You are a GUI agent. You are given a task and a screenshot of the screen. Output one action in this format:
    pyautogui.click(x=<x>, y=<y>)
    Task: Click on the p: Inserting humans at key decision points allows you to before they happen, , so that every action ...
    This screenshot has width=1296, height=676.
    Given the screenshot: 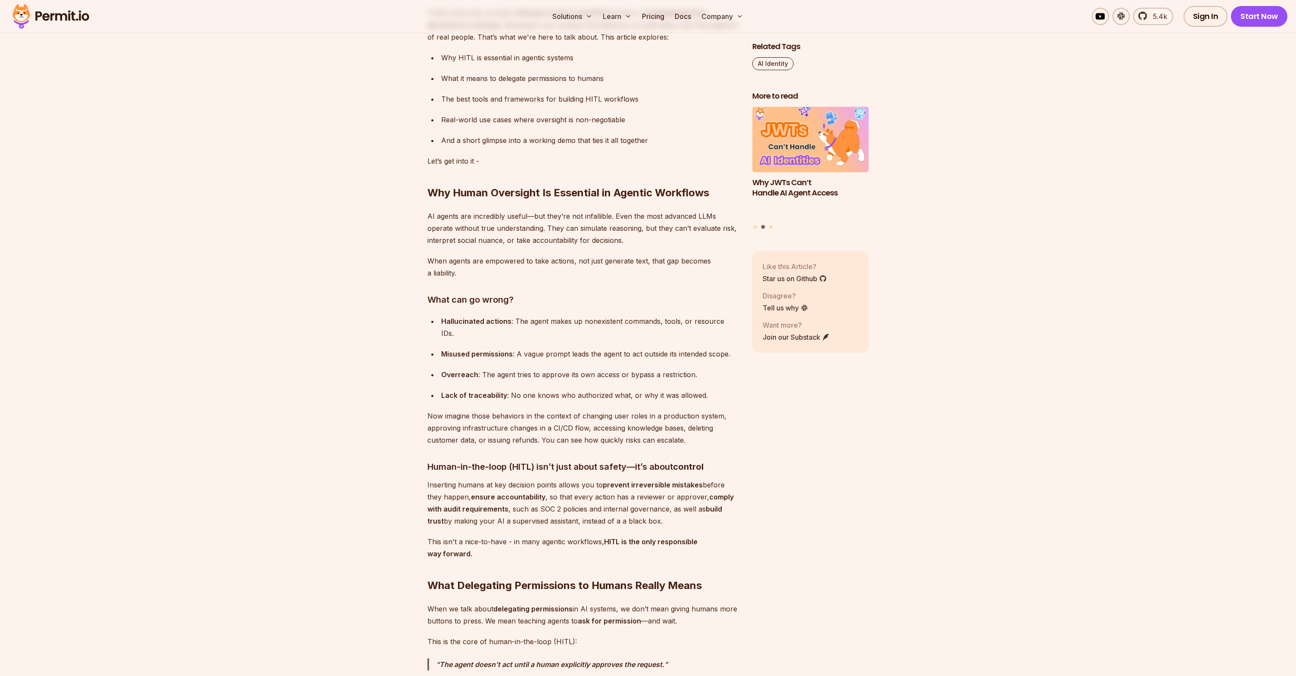 What is the action you would take?
    pyautogui.click(x=583, y=503)
    